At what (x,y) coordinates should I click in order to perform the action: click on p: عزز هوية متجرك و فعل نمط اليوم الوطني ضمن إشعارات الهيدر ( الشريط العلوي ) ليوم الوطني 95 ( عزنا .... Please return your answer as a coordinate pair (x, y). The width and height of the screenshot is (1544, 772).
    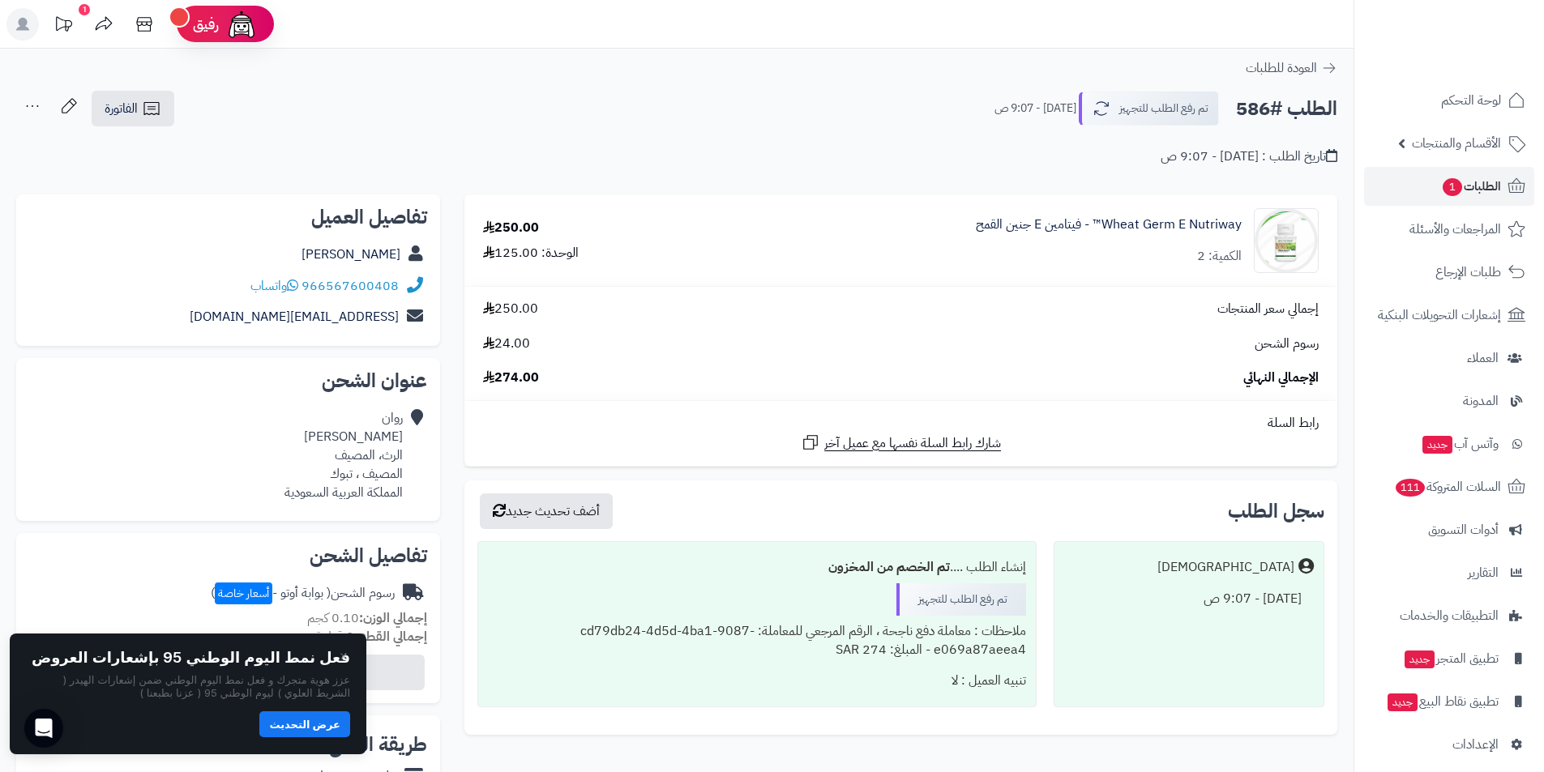
    Looking at the image, I should click on (188, 686).